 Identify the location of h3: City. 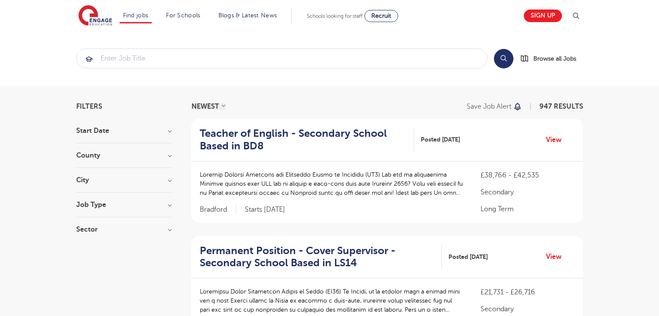
(124, 180).